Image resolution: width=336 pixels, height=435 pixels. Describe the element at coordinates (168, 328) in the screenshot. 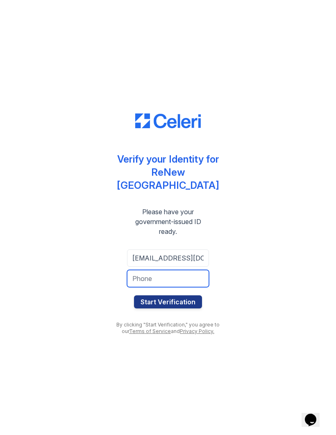

I see `div: By clicking "Start Verification," you agree to our and` at that location.